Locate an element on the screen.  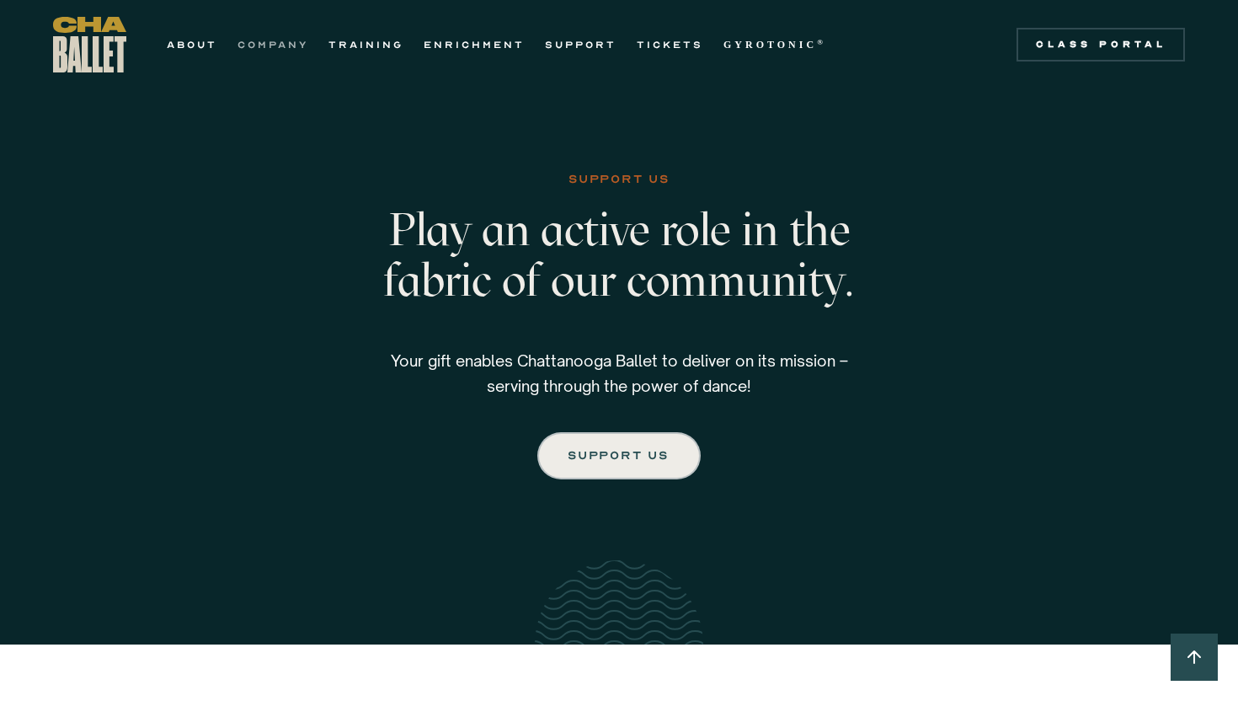
a: TRAINING is located at coordinates (365, 45).